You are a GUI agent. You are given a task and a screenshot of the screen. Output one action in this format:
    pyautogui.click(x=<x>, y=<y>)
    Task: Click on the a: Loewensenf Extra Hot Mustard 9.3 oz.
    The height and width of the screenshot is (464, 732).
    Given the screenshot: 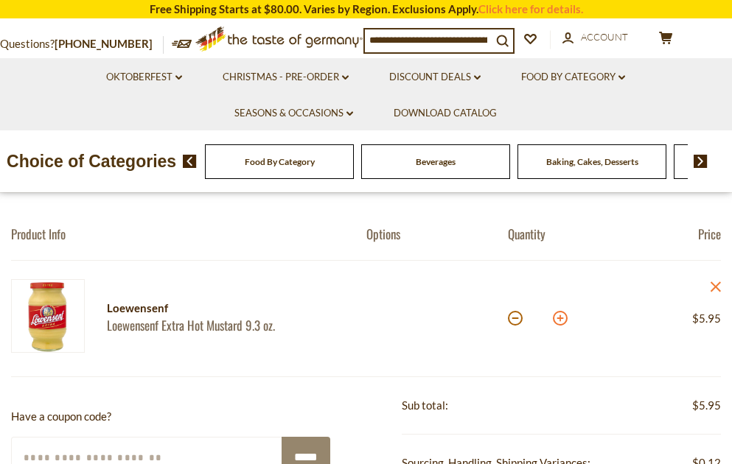 What is the action you would take?
    pyautogui.click(x=223, y=325)
    